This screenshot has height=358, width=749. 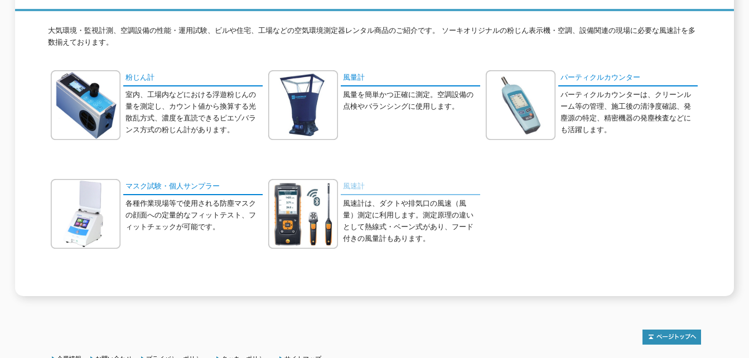 What do you see at coordinates (194, 112) in the screenshot?
I see `p: 室内、工場内などにおける浮遊粉じんの量を測定し、カウント値から換算する光散乱方式、濃度を直読できるピエゾバランス方式の粉じん計があります。` at bounding box center [194, 112].